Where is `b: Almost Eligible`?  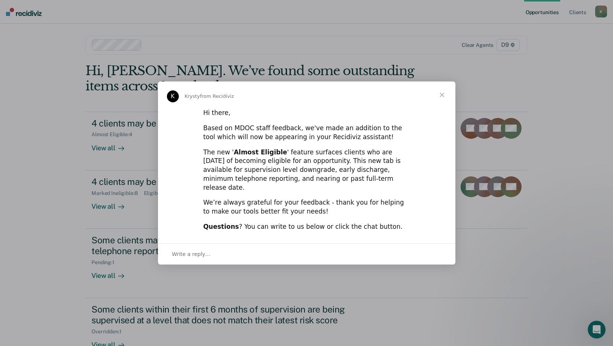
b: Almost Eligible is located at coordinates (260, 152).